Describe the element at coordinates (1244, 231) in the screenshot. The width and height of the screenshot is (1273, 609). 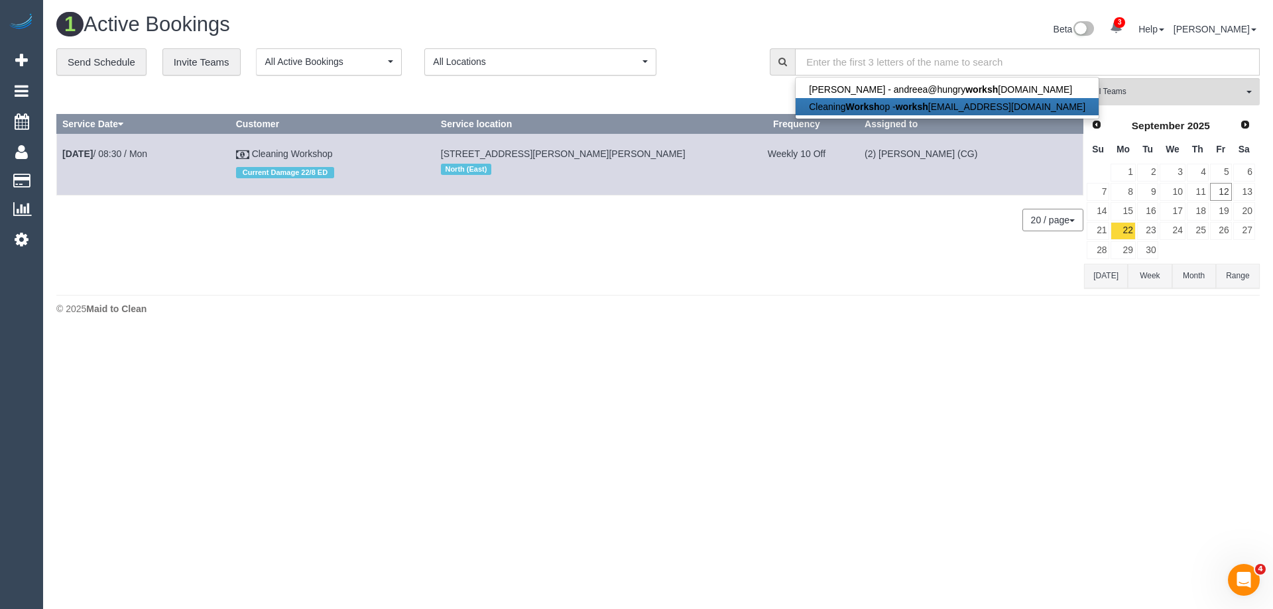
I see `a: 27` at that location.